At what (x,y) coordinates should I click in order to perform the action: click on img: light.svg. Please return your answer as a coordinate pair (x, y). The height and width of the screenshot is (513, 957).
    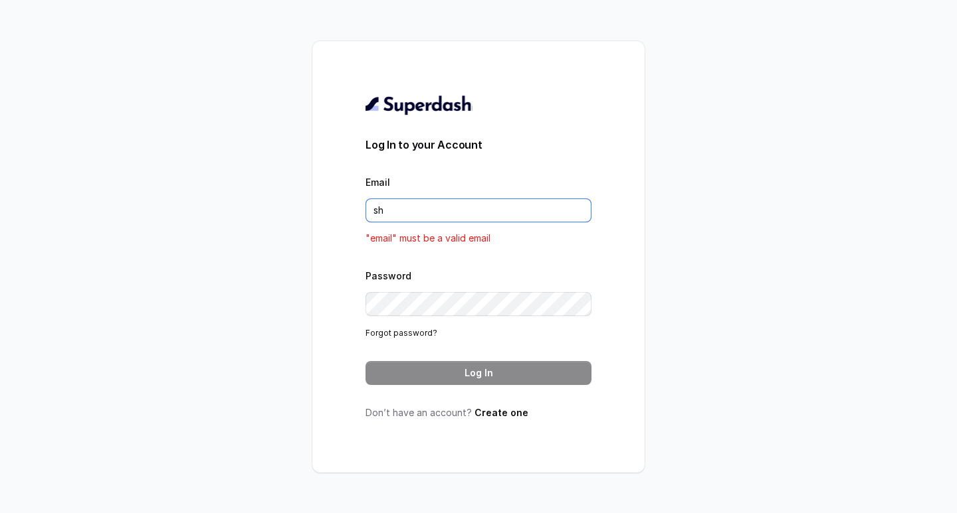
    Looking at the image, I should click on (418, 105).